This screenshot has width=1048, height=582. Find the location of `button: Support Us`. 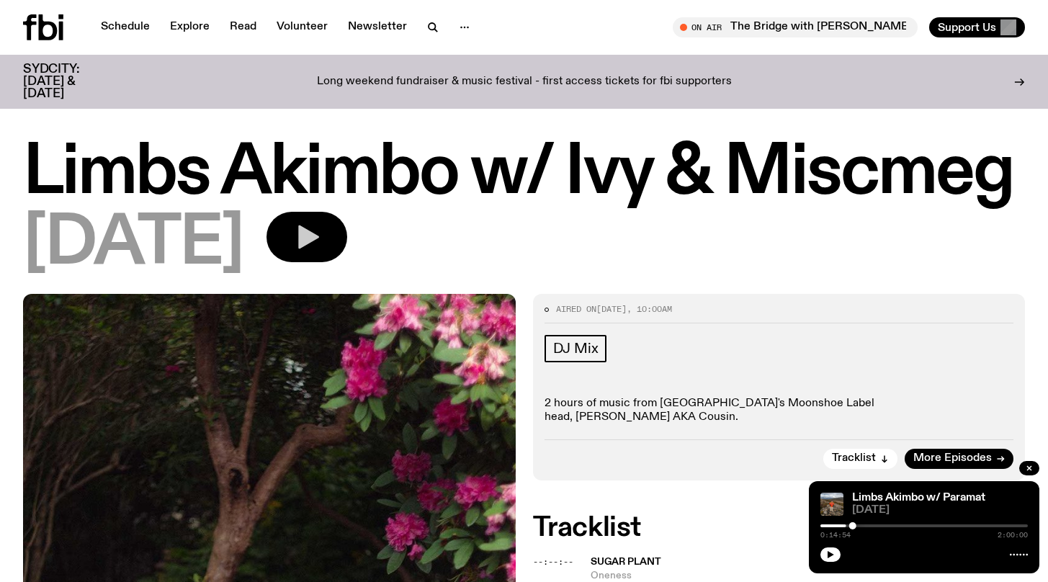

button: Support Us is located at coordinates (976, 27).